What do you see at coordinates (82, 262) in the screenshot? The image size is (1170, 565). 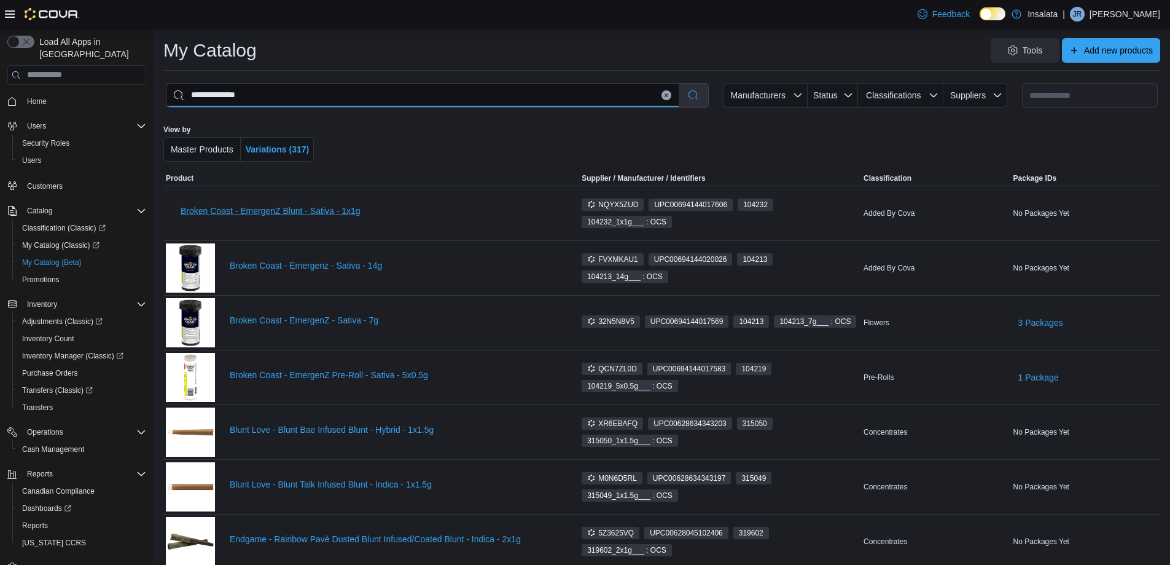 I see `button: My Catalog (Beta)` at bounding box center [82, 262].